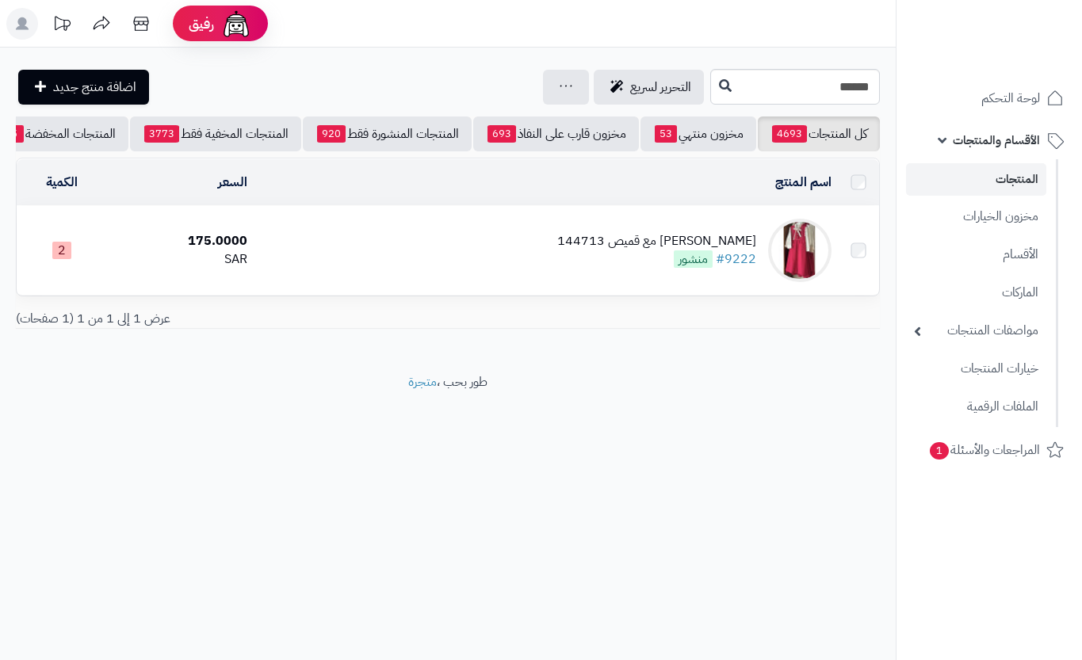 The image size is (1082, 660). I want to click on a: كل المنتجات4693, so click(819, 134).